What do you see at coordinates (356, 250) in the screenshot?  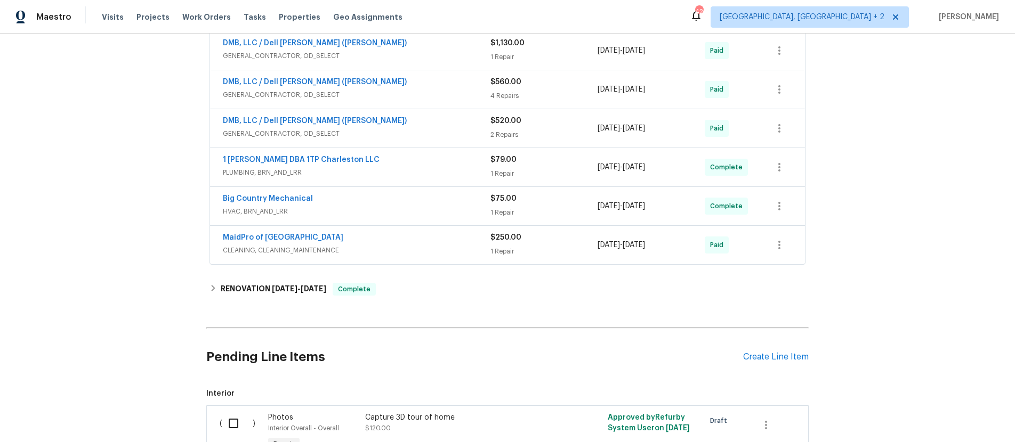 I see `span: CLEANING, CLEANING_MAINTENANCE` at bounding box center [356, 250].